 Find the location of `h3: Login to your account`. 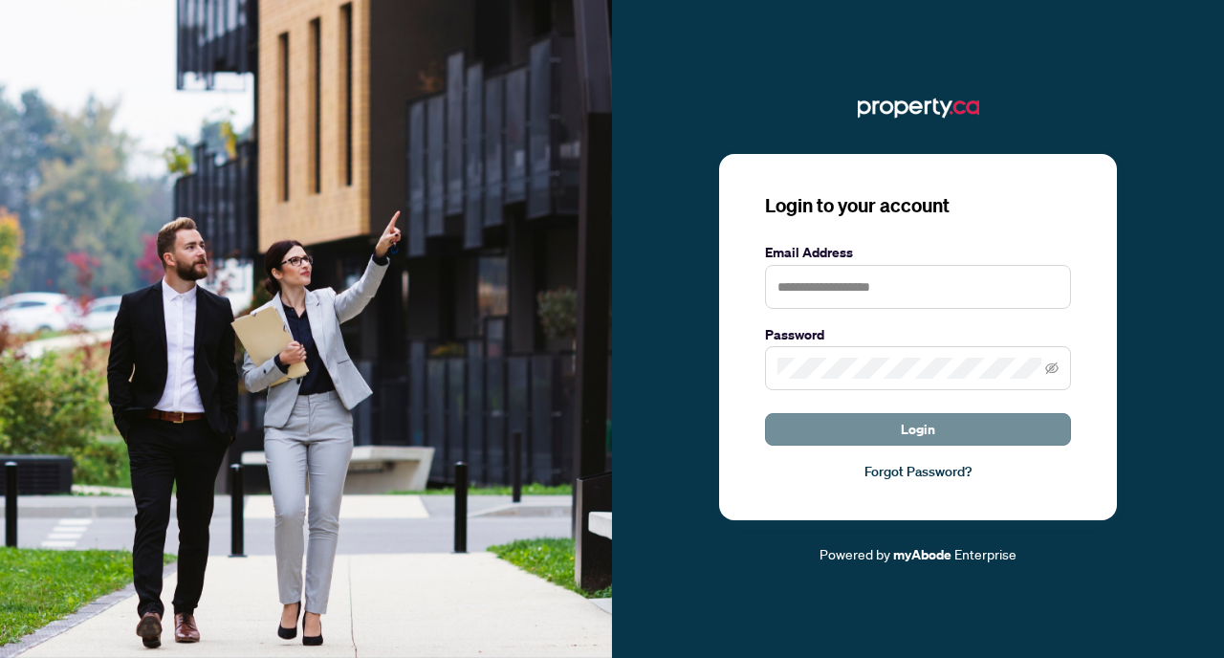

h3: Login to your account is located at coordinates (918, 206).